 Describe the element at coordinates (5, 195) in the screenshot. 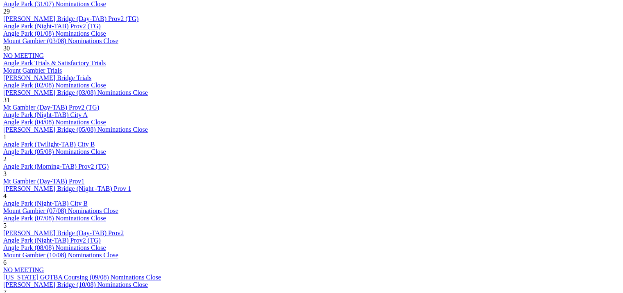

I see `span: 4` at that location.